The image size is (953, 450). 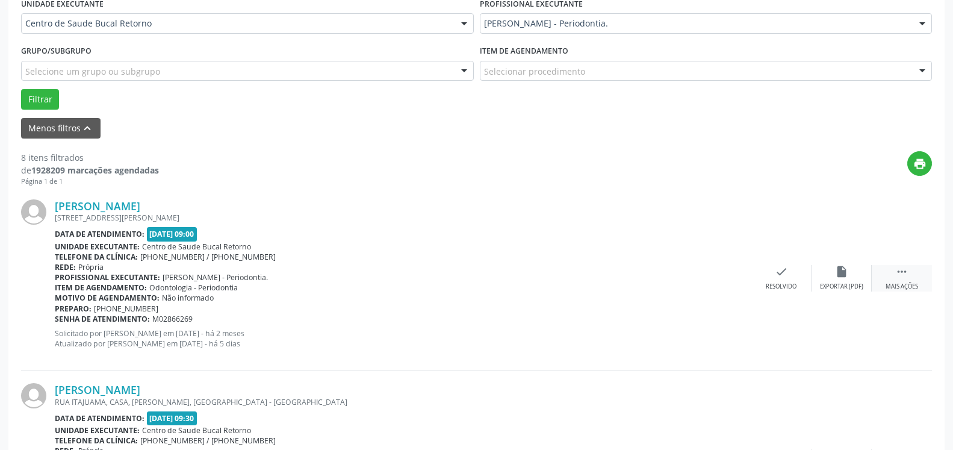 What do you see at coordinates (73, 308) in the screenshot?
I see `b: Preparo:` at bounding box center [73, 308].